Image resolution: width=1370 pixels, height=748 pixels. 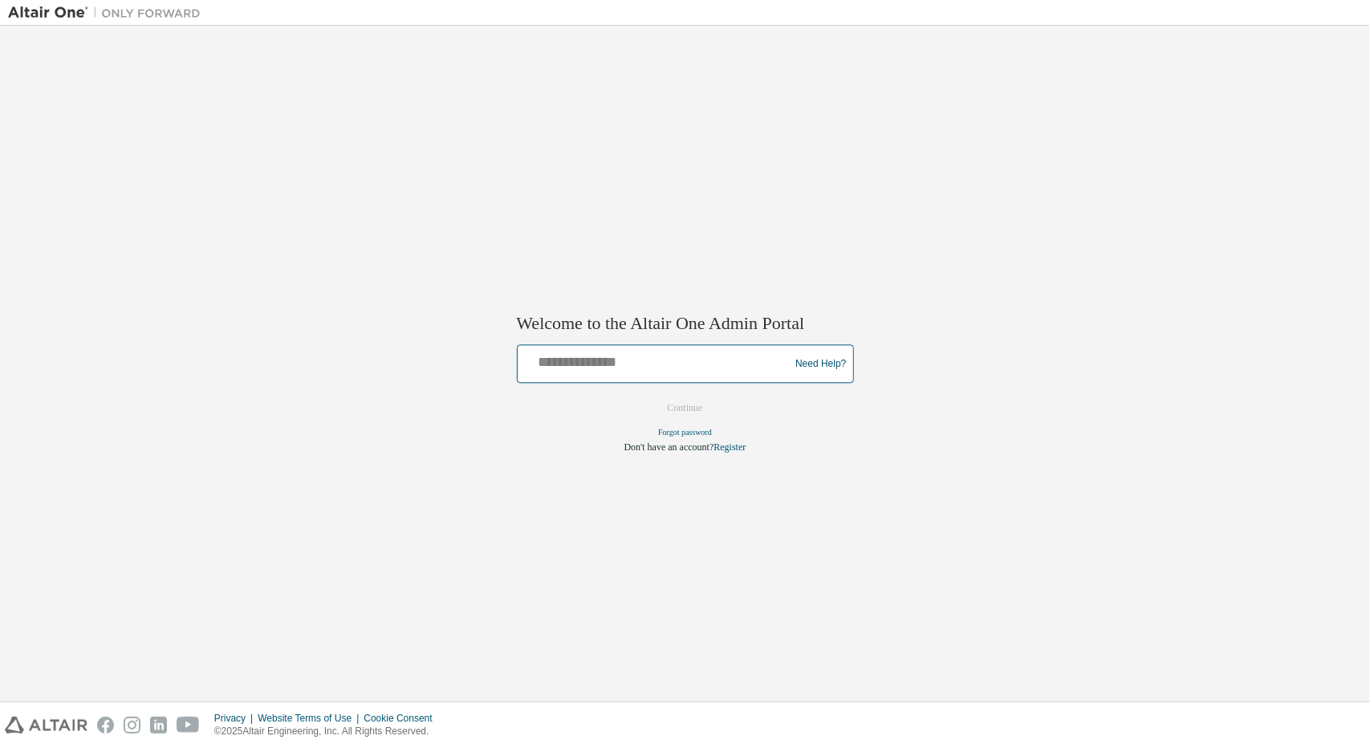 I want to click on a: Need Help?, so click(x=820, y=364).